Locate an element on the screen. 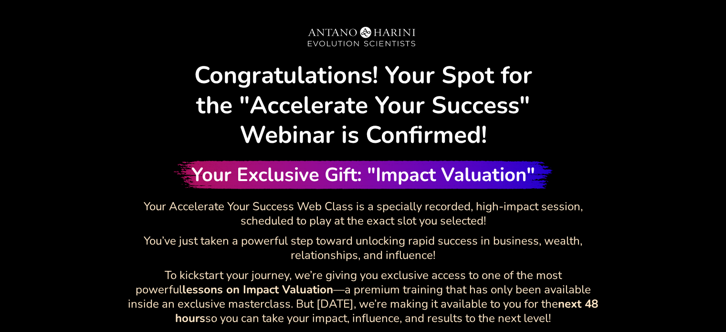  p: To kickstart your journey, we’re giving you exclusive access to one of the most powerful —a premi... is located at coordinates (363, 297).